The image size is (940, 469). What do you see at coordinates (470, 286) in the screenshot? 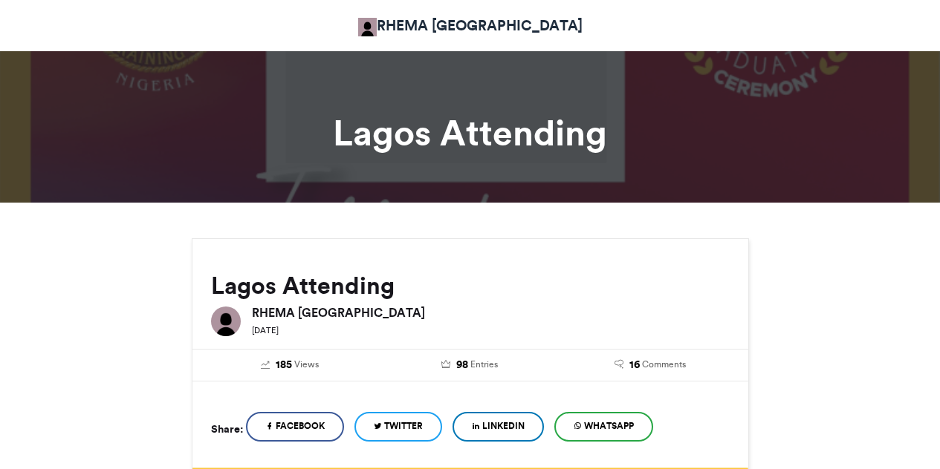
I see `h2: Lagos Attending` at bounding box center [470, 286].